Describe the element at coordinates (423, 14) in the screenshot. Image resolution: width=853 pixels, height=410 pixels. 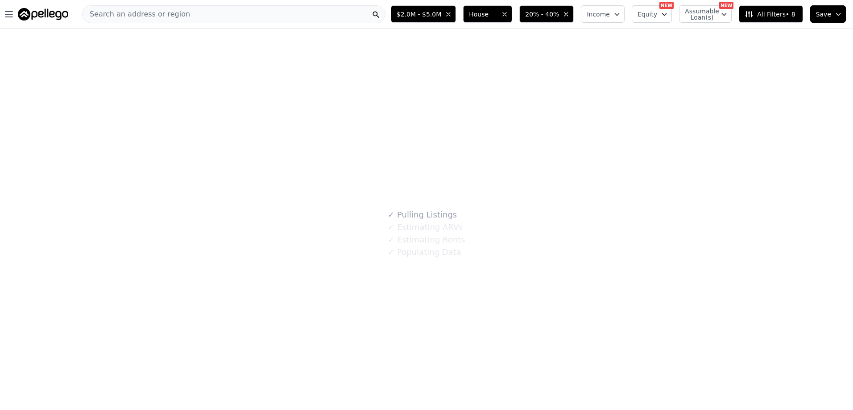
I see `button: $2.0M - $5.0M` at that location.